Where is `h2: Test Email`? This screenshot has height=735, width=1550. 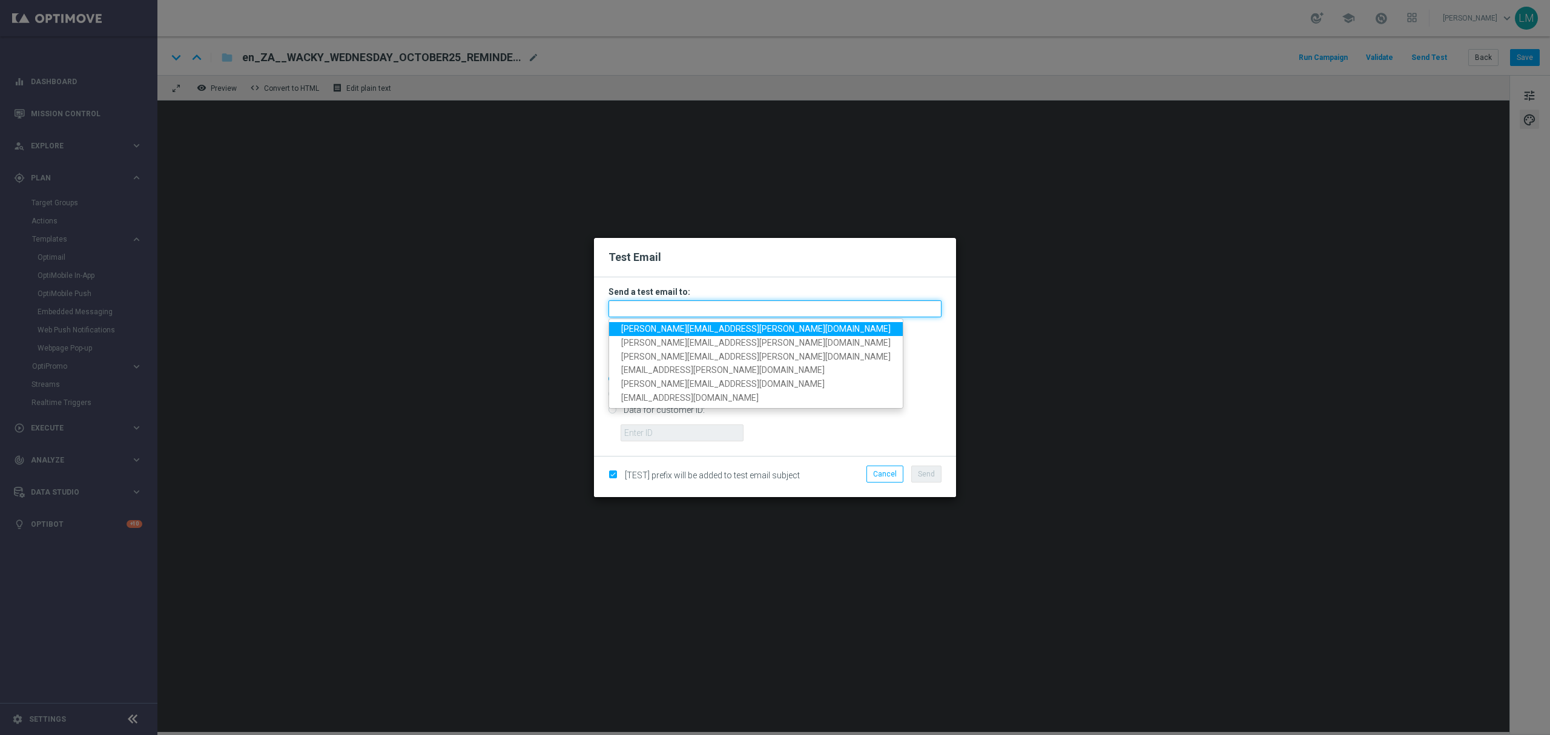 h2: Test Email is located at coordinates (775, 257).